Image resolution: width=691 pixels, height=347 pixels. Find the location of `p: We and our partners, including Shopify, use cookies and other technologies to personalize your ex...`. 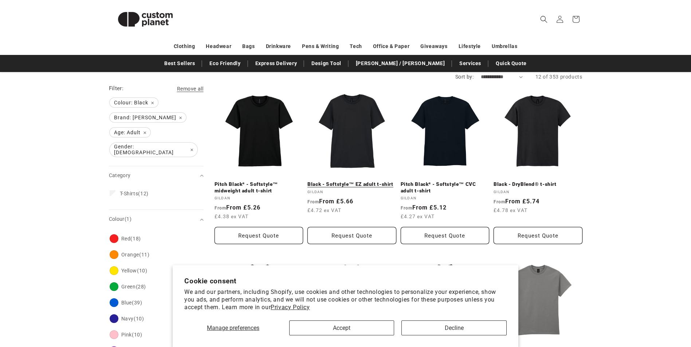

p: We and our partners, including Shopify, use cookies and other technologies to personalize your ex... is located at coordinates (345, 300).